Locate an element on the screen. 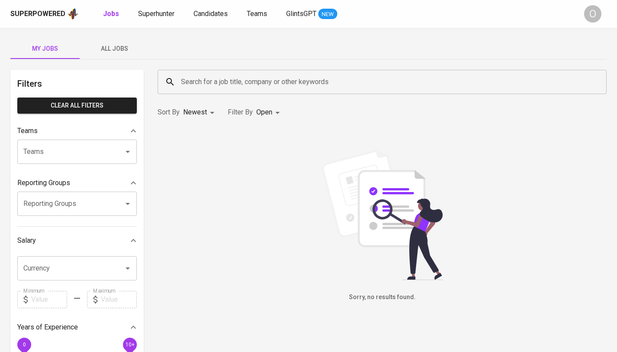 This screenshot has height=352, width=617. div: Years of Experience is located at coordinates (77, 327).